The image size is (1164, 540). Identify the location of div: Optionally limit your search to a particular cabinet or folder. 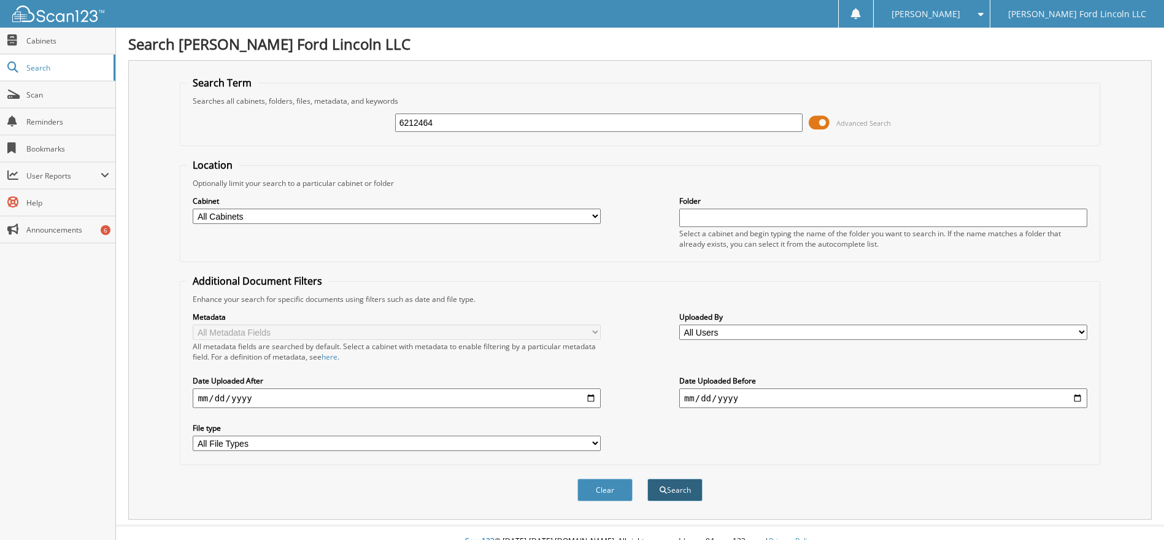
(640, 183).